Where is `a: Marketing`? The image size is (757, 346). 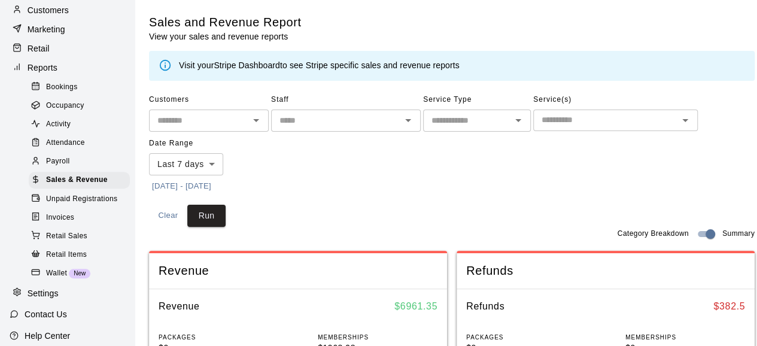
a: Marketing is located at coordinates (67, 29).